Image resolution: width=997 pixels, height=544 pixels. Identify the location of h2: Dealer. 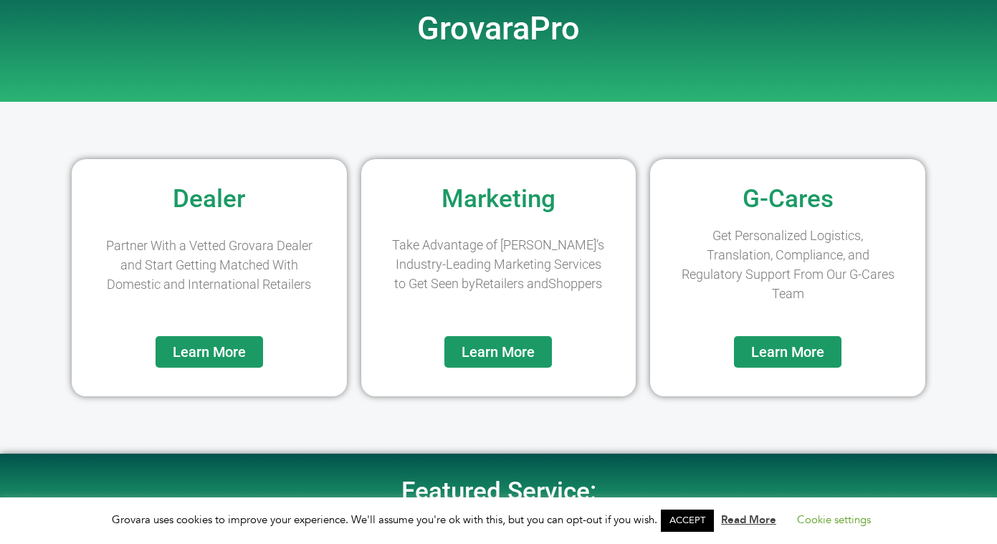
(209, 199).